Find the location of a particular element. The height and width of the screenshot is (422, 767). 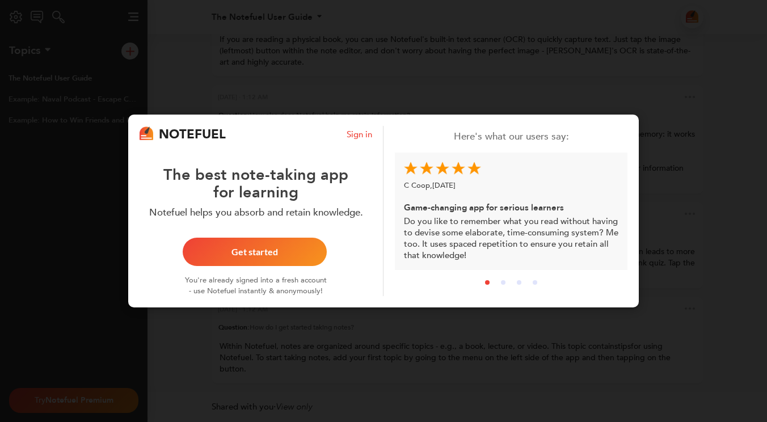

div: Here's what our users say: is located at coordinates (511, 137).